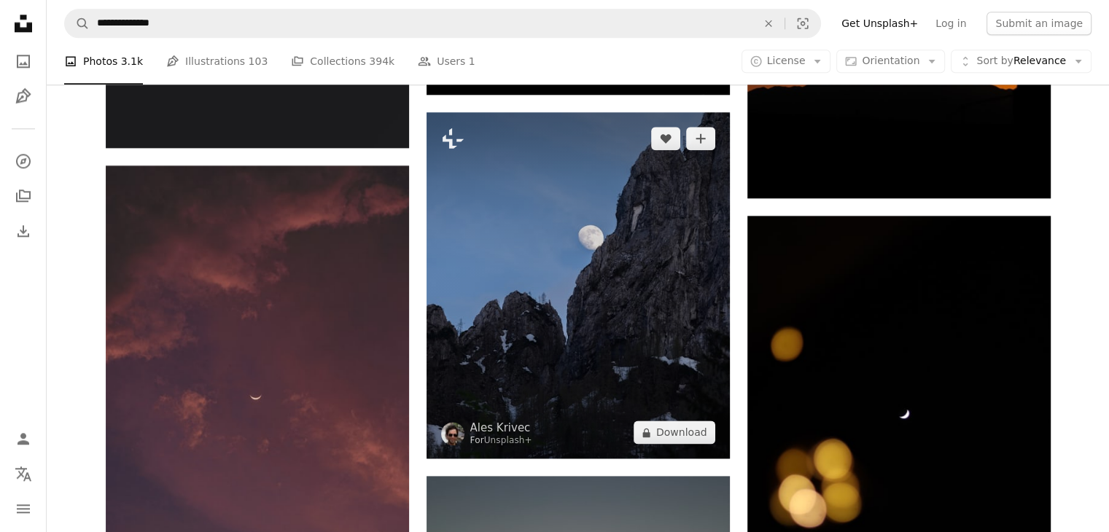 The image size is (1109, 532). What do you see at coordinates (786, 61) in the screenshot?
I see `button: License` at bounding box center [786, 61].